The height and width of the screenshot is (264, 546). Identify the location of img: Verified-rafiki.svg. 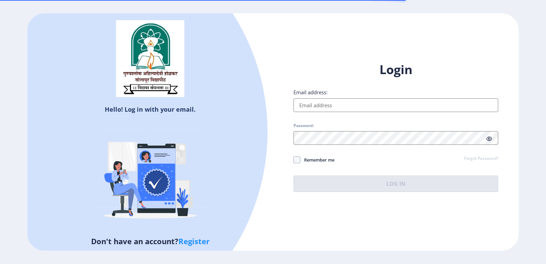
(150, 176).